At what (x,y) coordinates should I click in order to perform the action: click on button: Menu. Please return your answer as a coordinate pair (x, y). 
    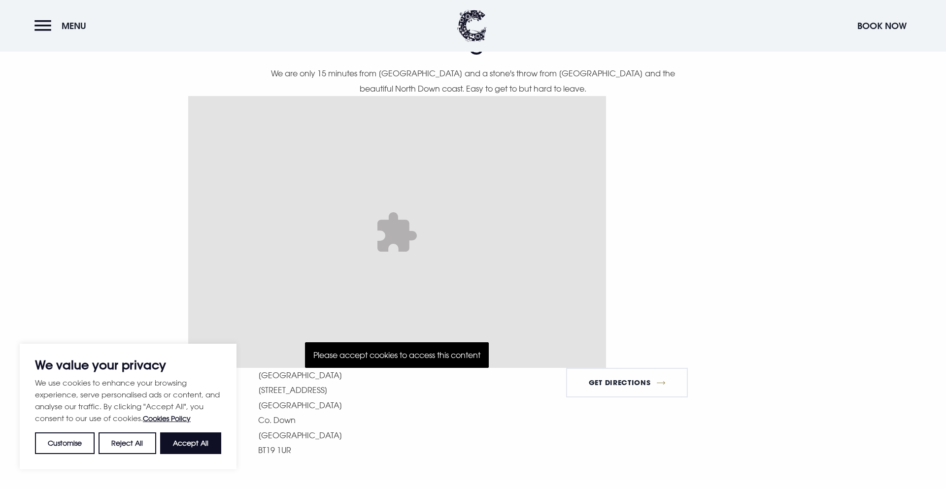
    Looking at the image, I should click on (63, 26).